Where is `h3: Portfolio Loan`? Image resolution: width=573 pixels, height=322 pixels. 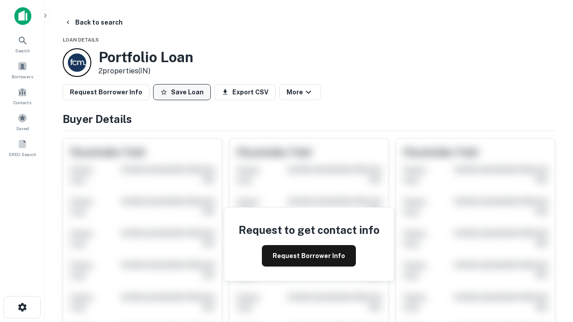
h3: Portfolio Loan is located at coordinates (146, 57).